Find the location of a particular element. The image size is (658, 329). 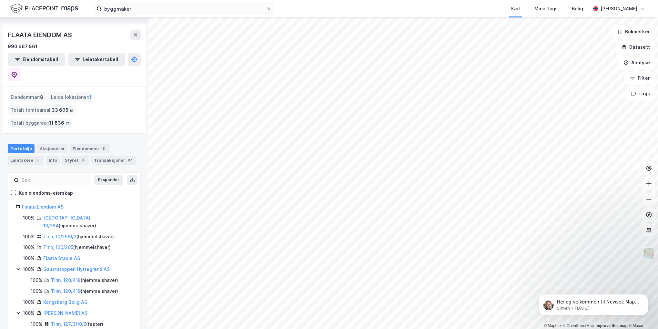

div: Aksjonærer is located at coordinates (52, 148).